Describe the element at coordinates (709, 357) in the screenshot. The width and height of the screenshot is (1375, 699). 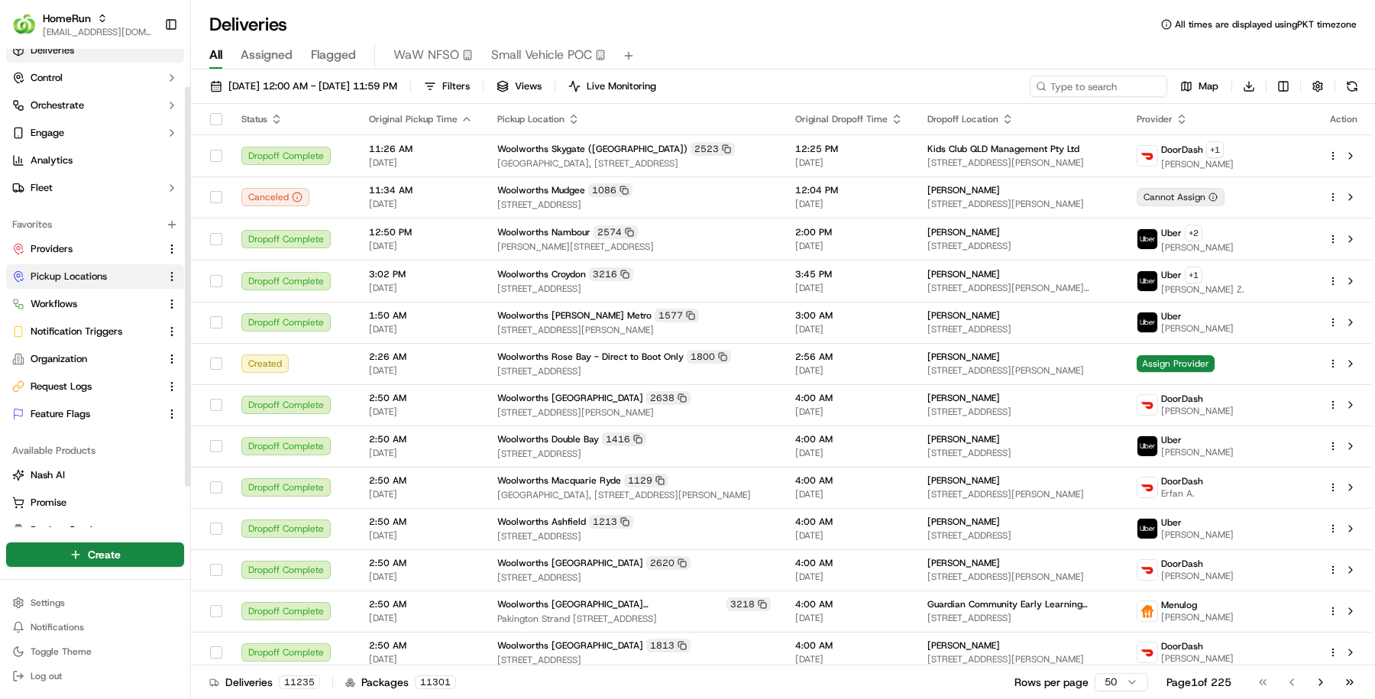
I see `div: 1800` at that location.